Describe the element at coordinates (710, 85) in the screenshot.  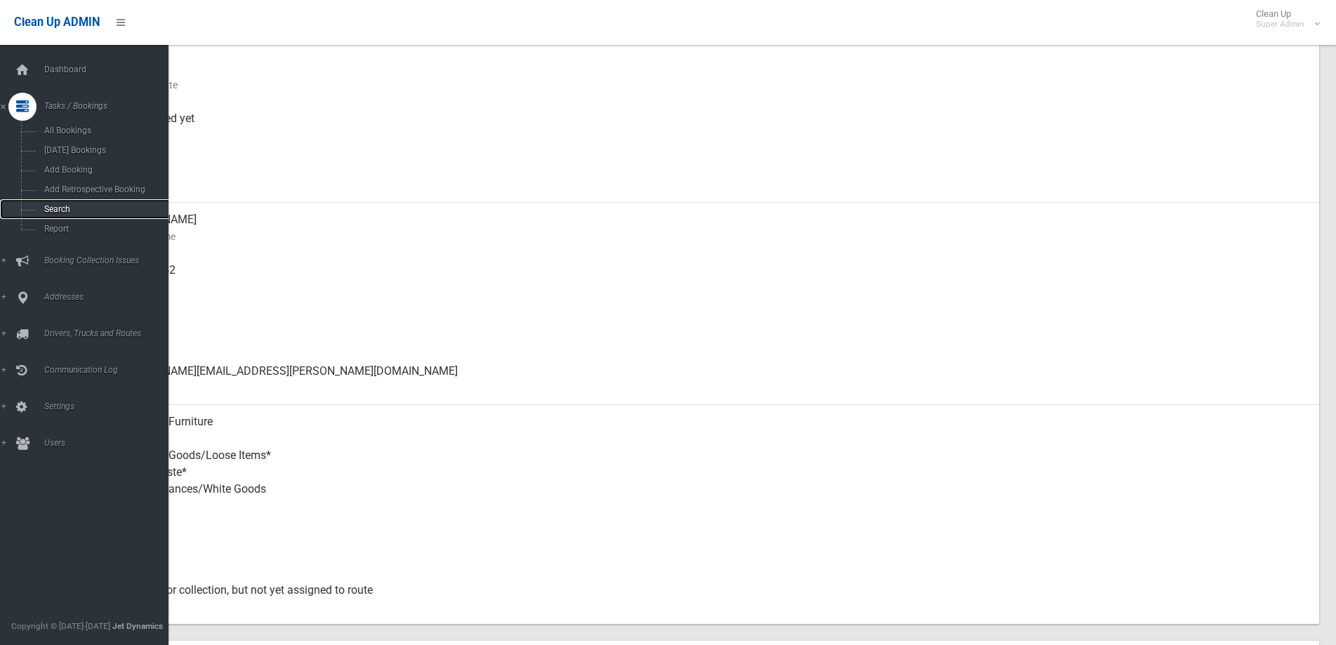
I see `small: Collection Date` at that location.